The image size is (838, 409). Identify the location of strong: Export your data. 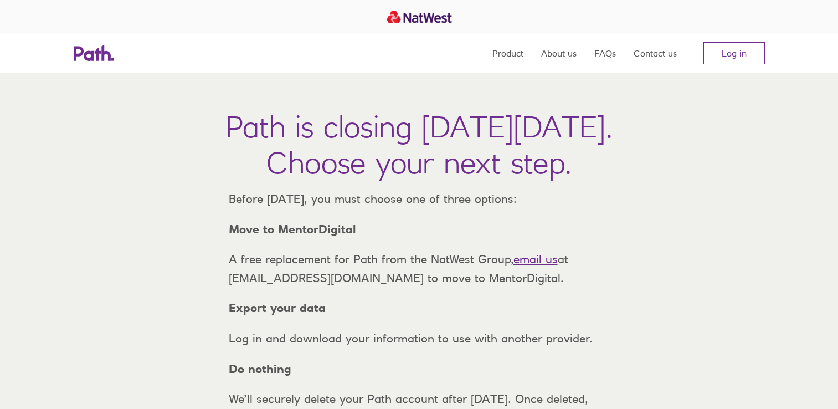
(277, 307).